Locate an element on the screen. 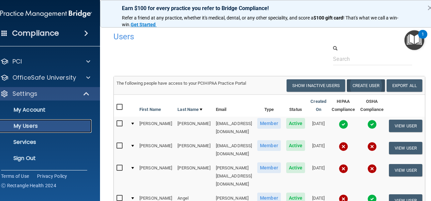  p: Earn $100 for every practice you refer to Bridge Compliance! is located at coordinates (261, 8).